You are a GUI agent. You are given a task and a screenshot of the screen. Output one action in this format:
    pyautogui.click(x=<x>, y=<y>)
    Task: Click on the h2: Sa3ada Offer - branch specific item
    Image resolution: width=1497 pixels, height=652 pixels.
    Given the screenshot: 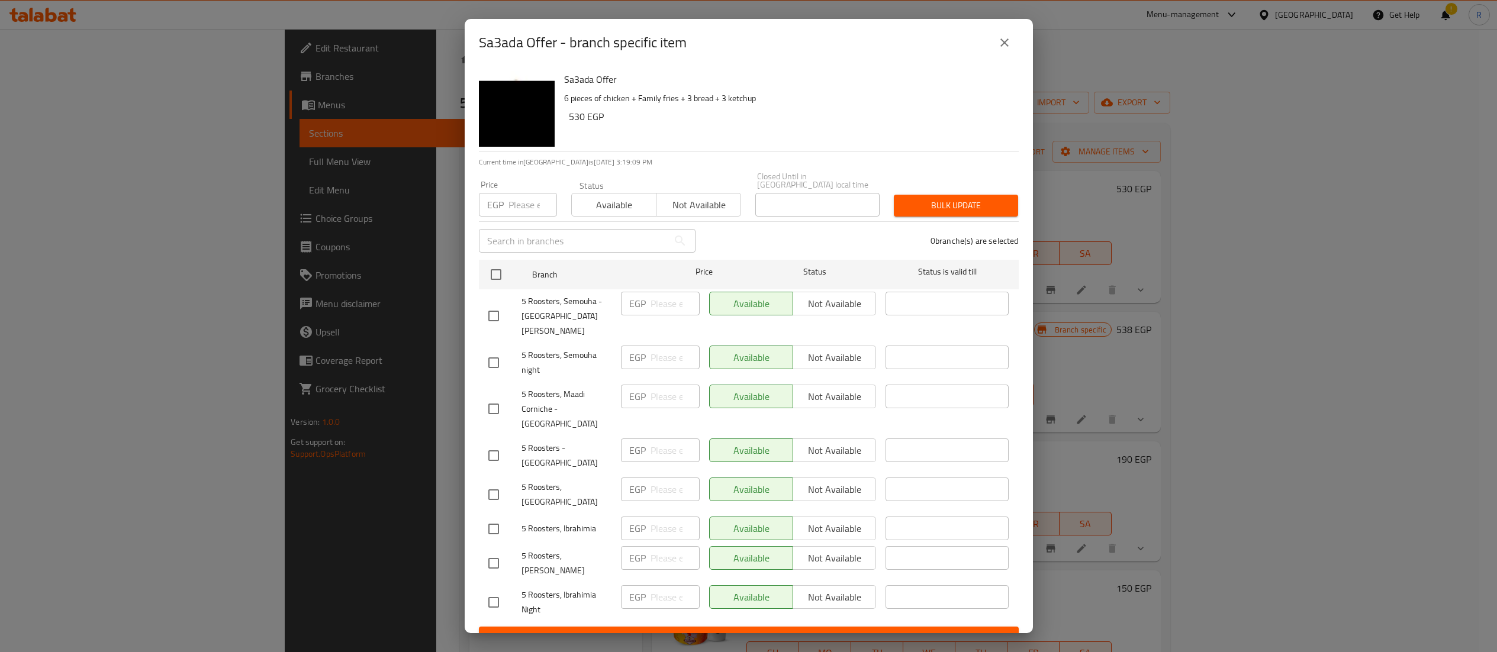 What is the action you would take?
    pyautogui.click(x=582, y=43)
    